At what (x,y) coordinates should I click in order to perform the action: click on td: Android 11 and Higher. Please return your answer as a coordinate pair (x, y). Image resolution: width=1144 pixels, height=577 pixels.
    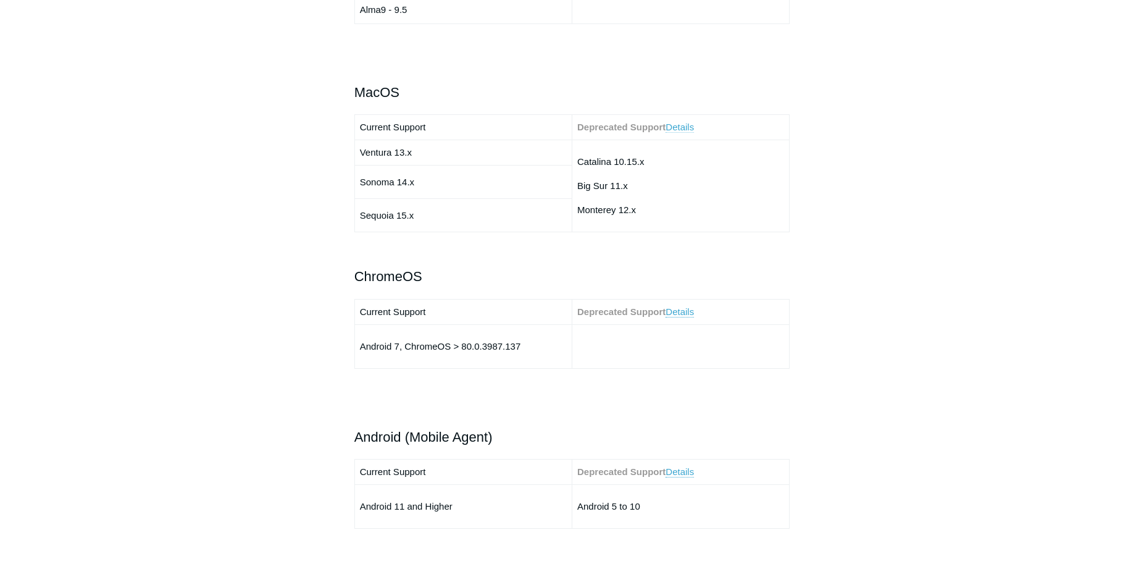
    Looking at the image, I should click on (463, 506).